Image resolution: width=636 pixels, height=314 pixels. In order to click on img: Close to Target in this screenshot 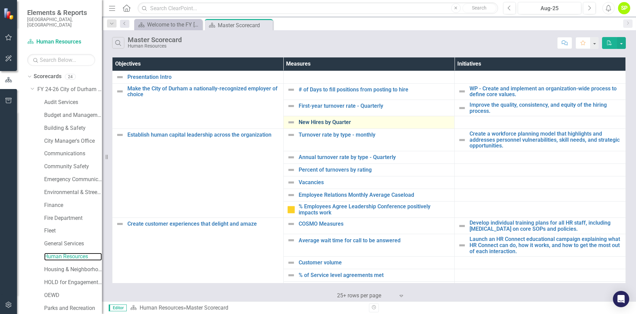, I will do `click(291, 210)`.